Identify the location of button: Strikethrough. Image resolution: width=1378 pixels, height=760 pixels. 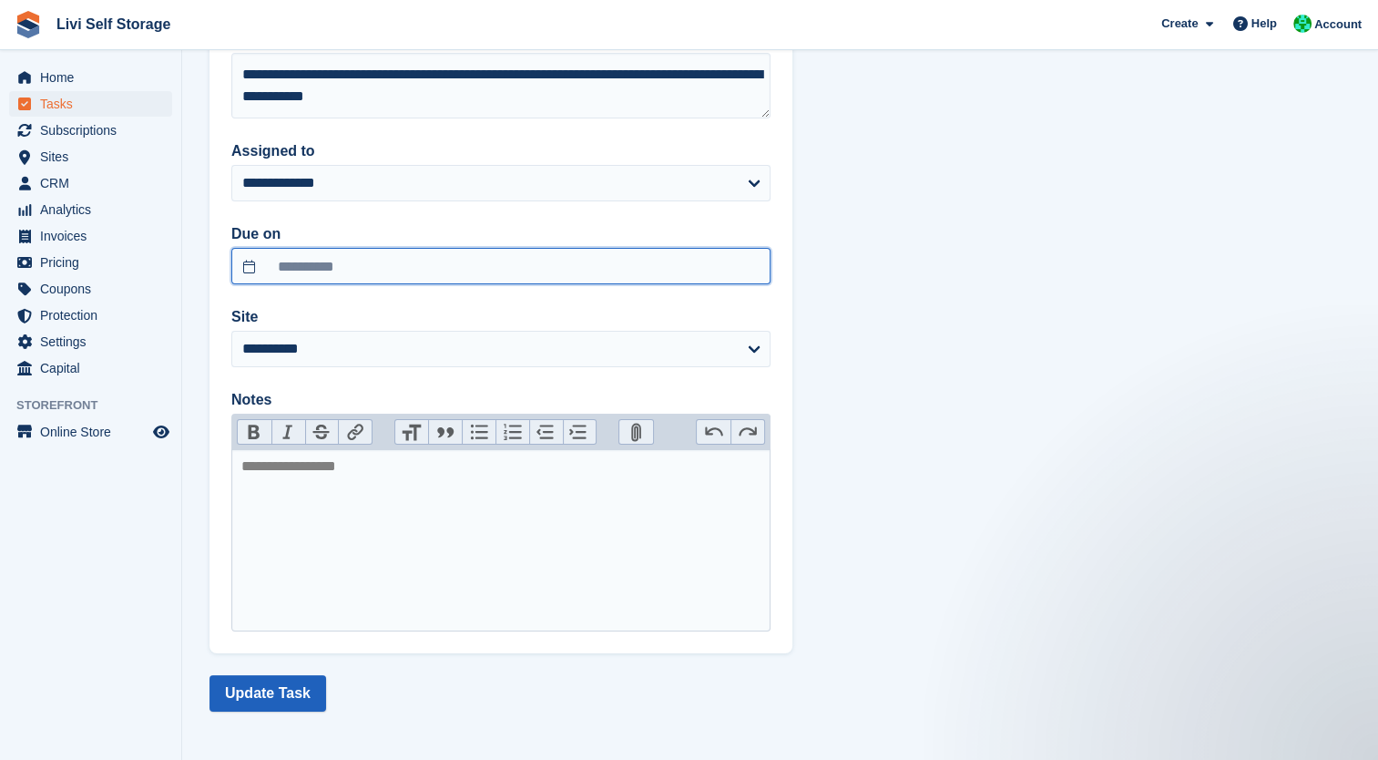
(321, 432).